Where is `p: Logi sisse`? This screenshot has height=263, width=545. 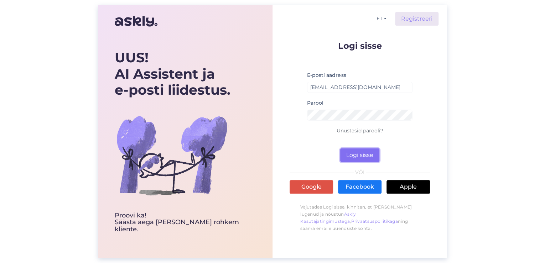 p: Logi sisse is located at coordinates (360, 46).